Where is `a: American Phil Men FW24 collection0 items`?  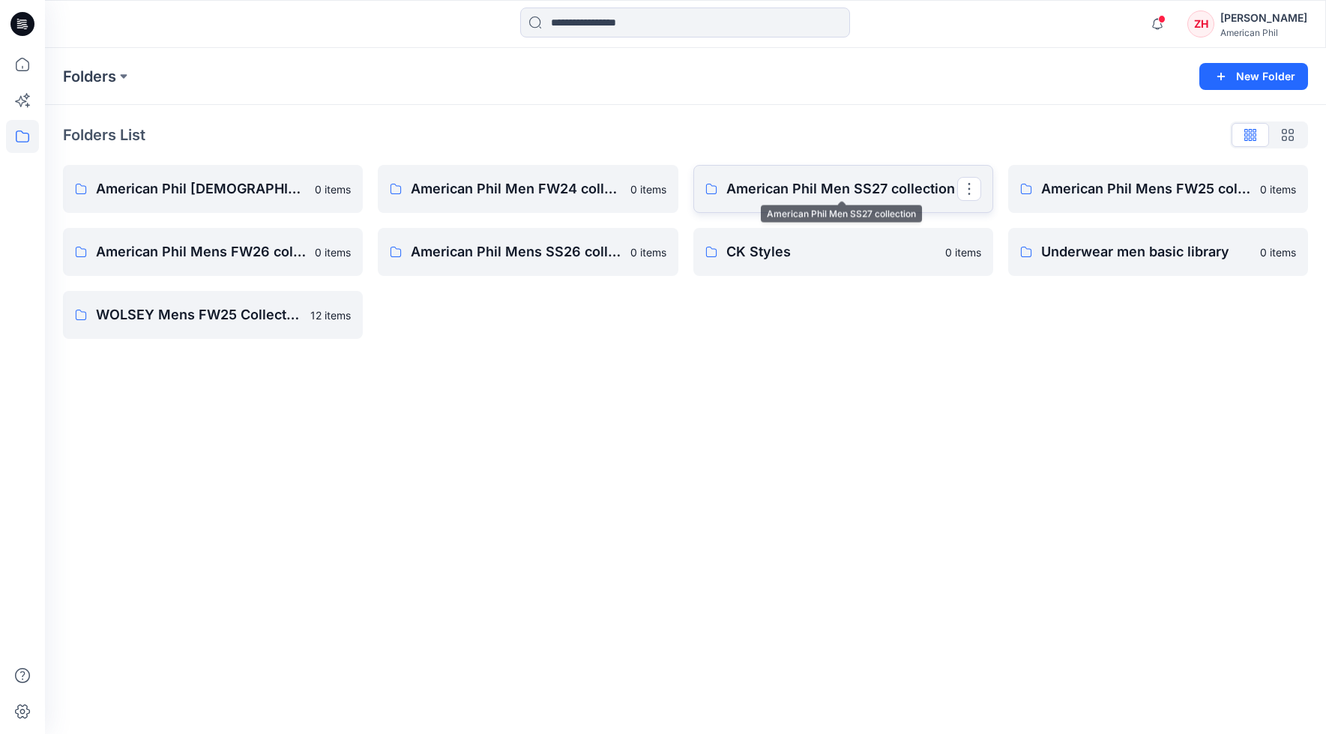
a: American Phil Men FW24 collection0 items is located at coordinates (528, 189).